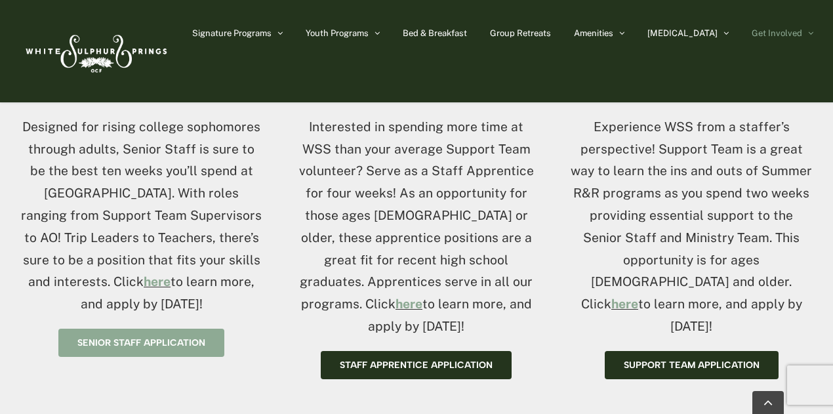 This screenshot has width=833, height=414. I want to click on span: Amenities, so click(594, 33).